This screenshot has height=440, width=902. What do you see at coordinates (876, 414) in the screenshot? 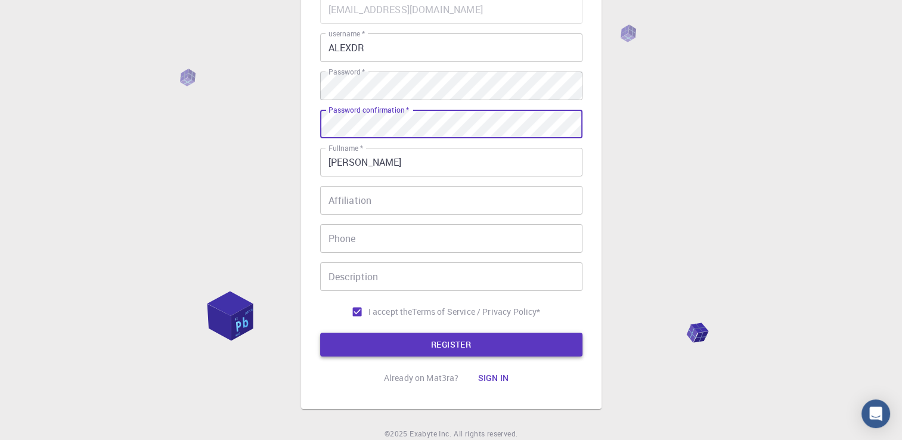
I see `div: Open Intercom Messenger` at bounding box center [876, 414].